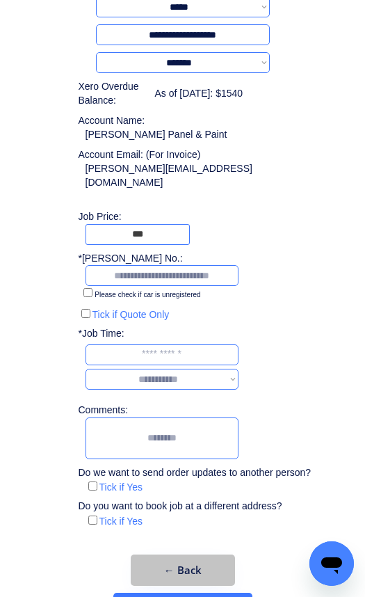  Describe the element at coordinates (106, 410) in the screenshot. I see `div: Comments:` at that location.